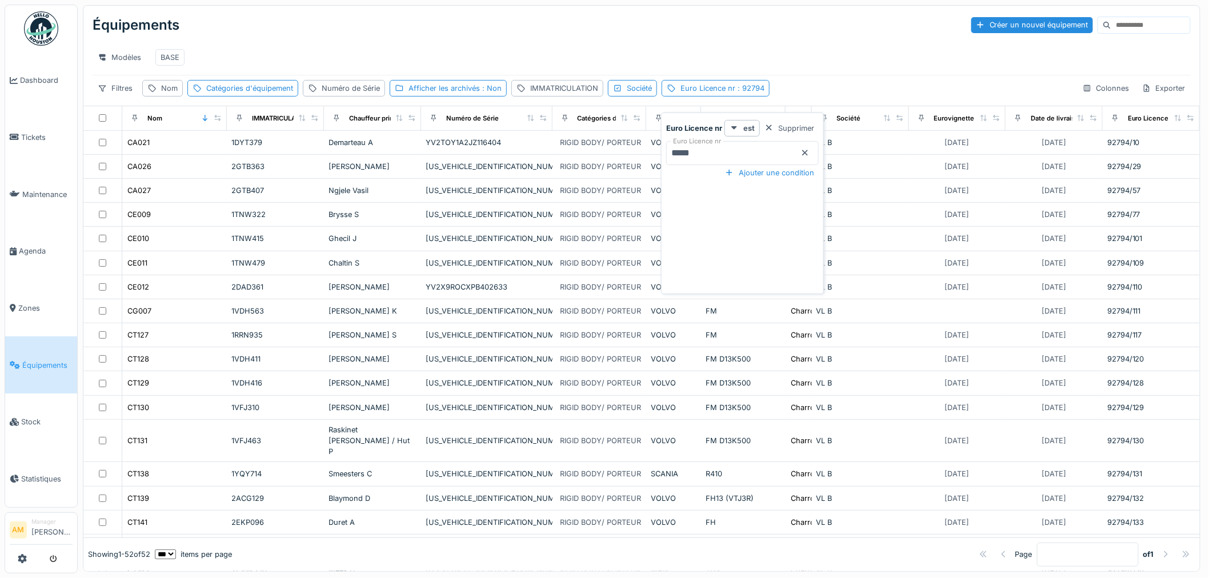 The width and height of the screenshot is (1209, 578). Describe the element at coordinates (639, 88) in the screenshot. I see `div: Société` at that location.